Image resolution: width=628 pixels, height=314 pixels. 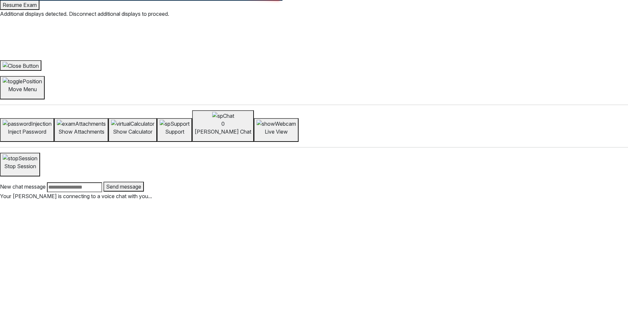 I want to click on p: Show Attachments, so click(x=81, y=131).